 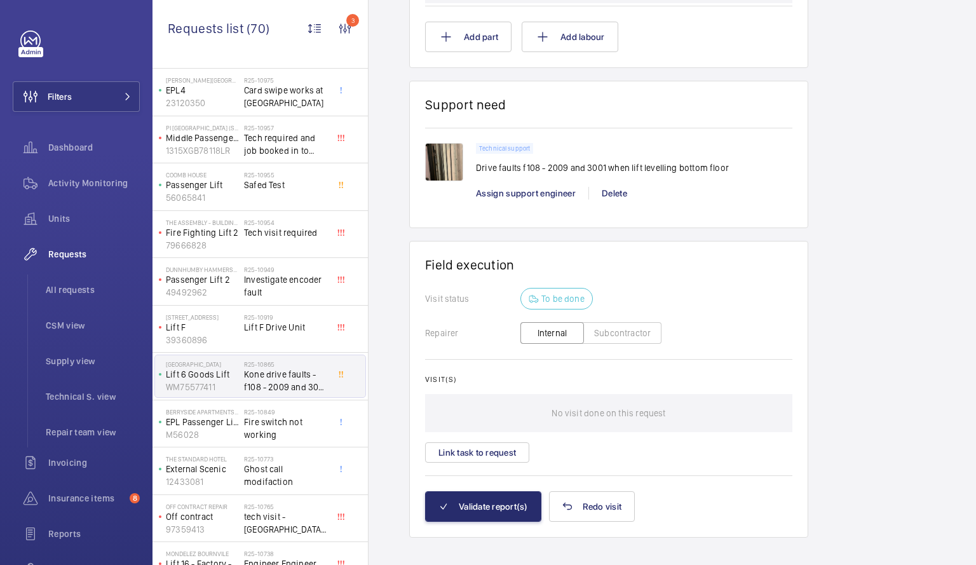 I want to click on h2: R25-10949, so click(x=286, y=270).